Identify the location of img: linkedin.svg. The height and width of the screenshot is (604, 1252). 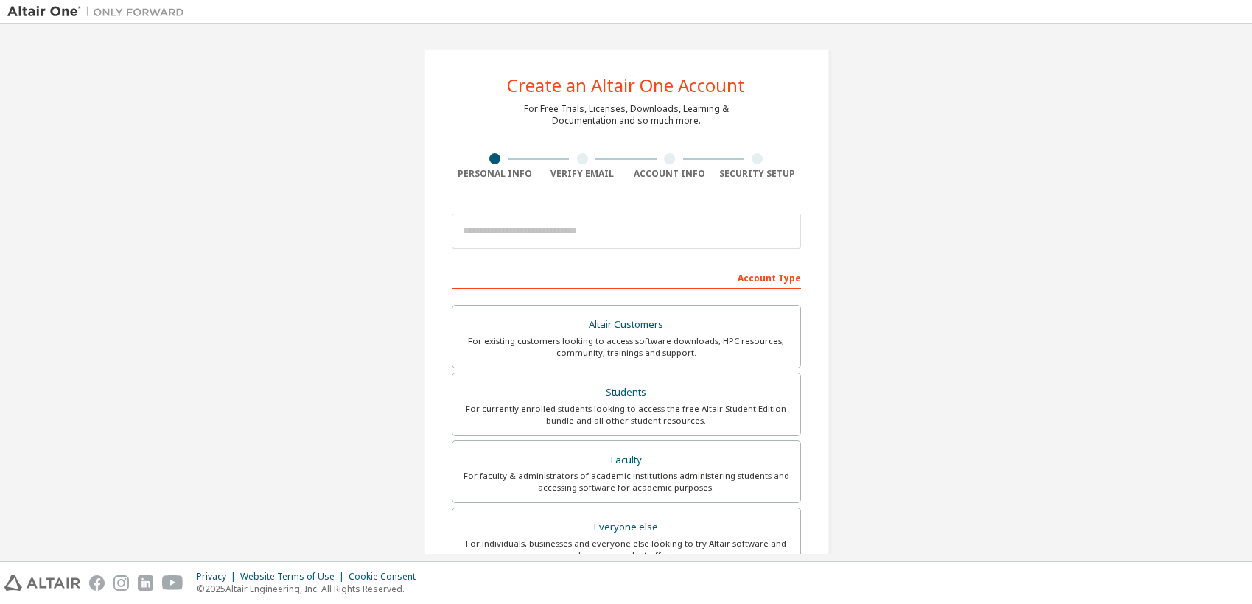
(145, 583).